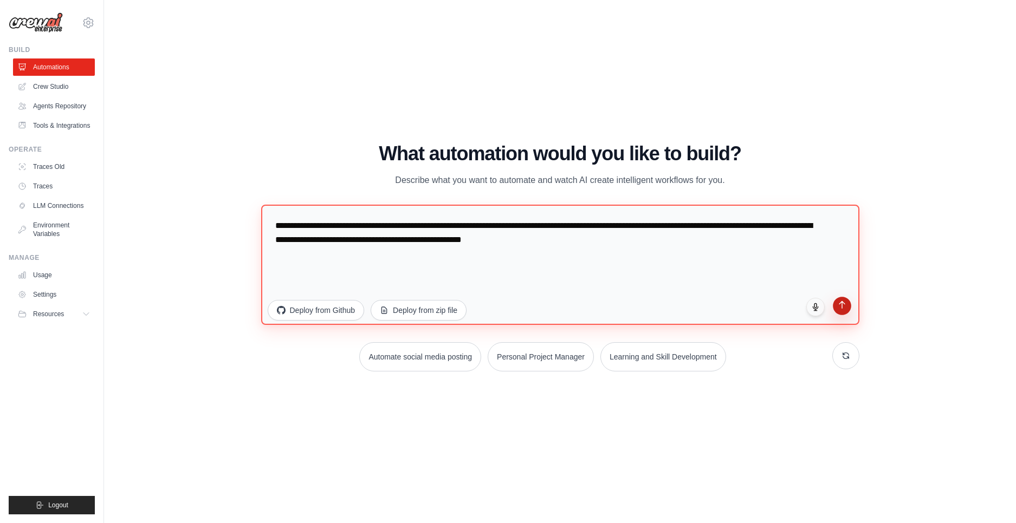 The height and width of the screenshot is (523, 1016). Describe the element at coordinates (989, 497) in the screenshot. I see `div: Виджет чата` at that location.